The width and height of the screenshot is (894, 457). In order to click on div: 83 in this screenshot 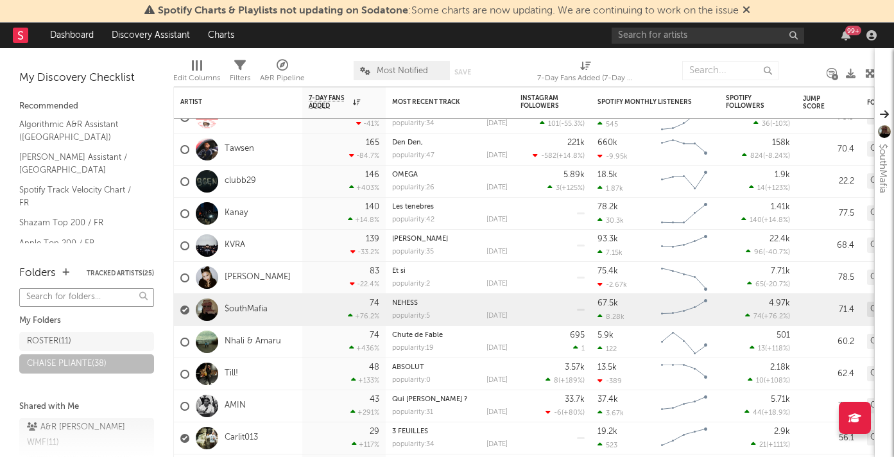, I will do `click(374, 271)`.